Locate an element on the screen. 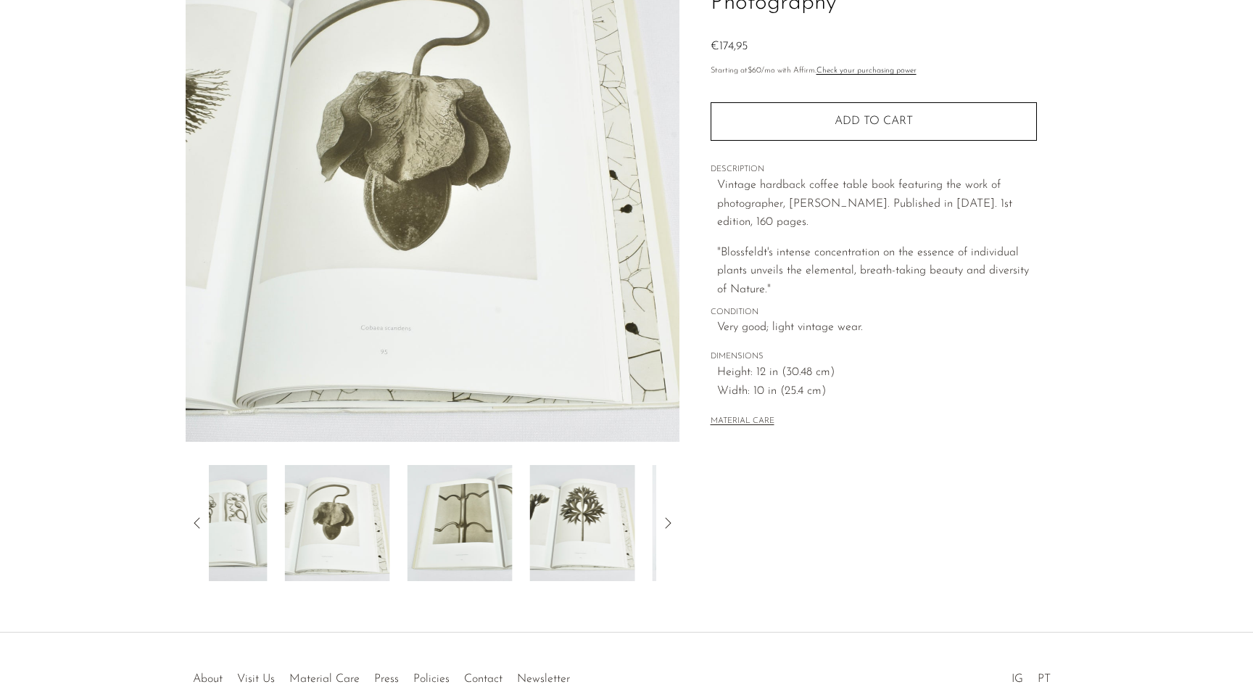 The height and width of the screenshot is (695, 1253). a: Policies is located at coordinates (432, 679).